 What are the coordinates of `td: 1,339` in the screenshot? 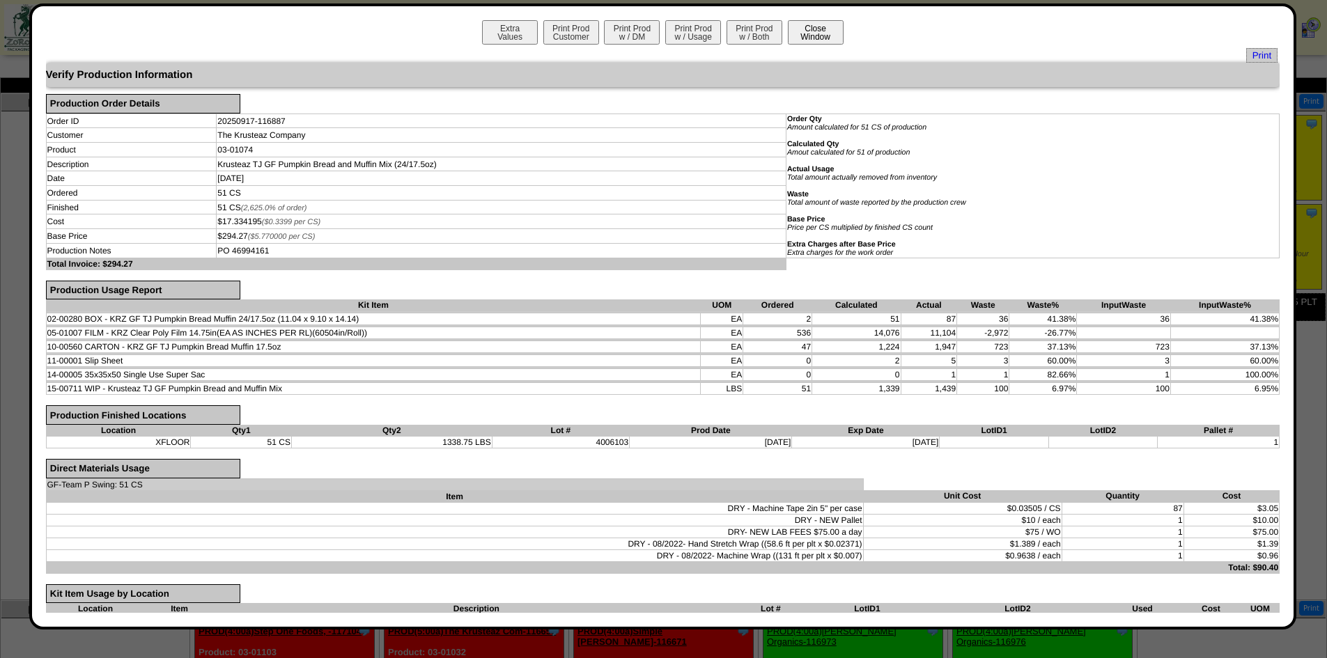 It's located at (856, 389).